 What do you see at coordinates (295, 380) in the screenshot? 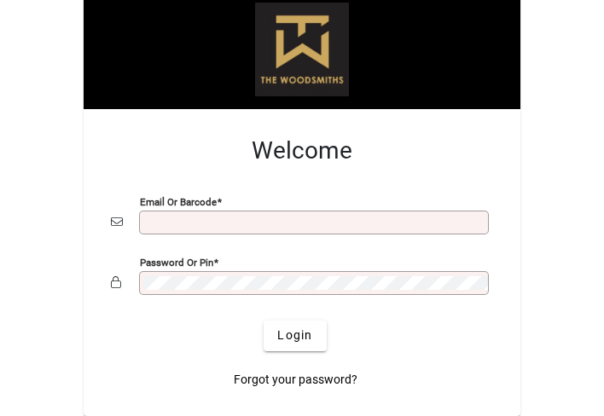
I see `span: Forgot your password?` at bounding box center [295, 380].